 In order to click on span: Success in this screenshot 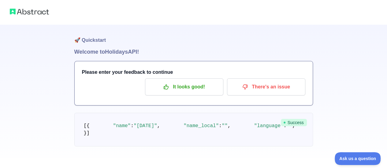, I will do `click(293, 123)`.